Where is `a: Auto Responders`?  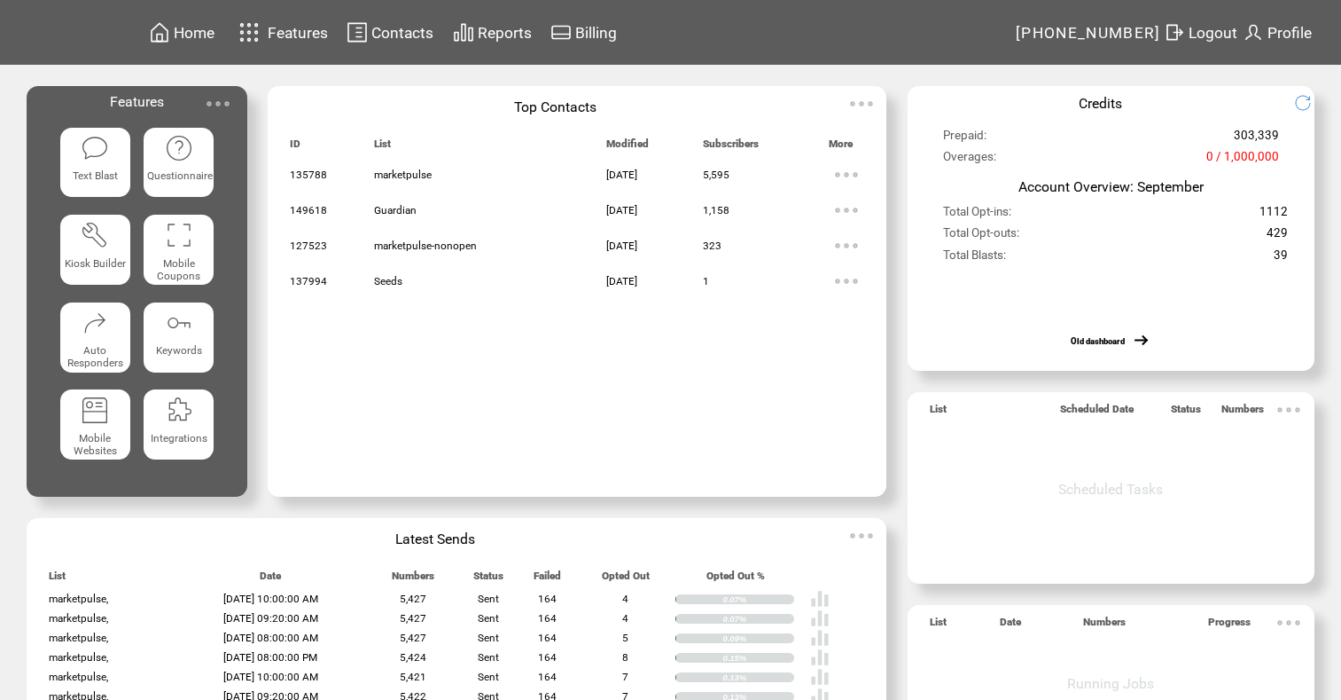
a: Auto Responders is located at coordinates (95, 339).